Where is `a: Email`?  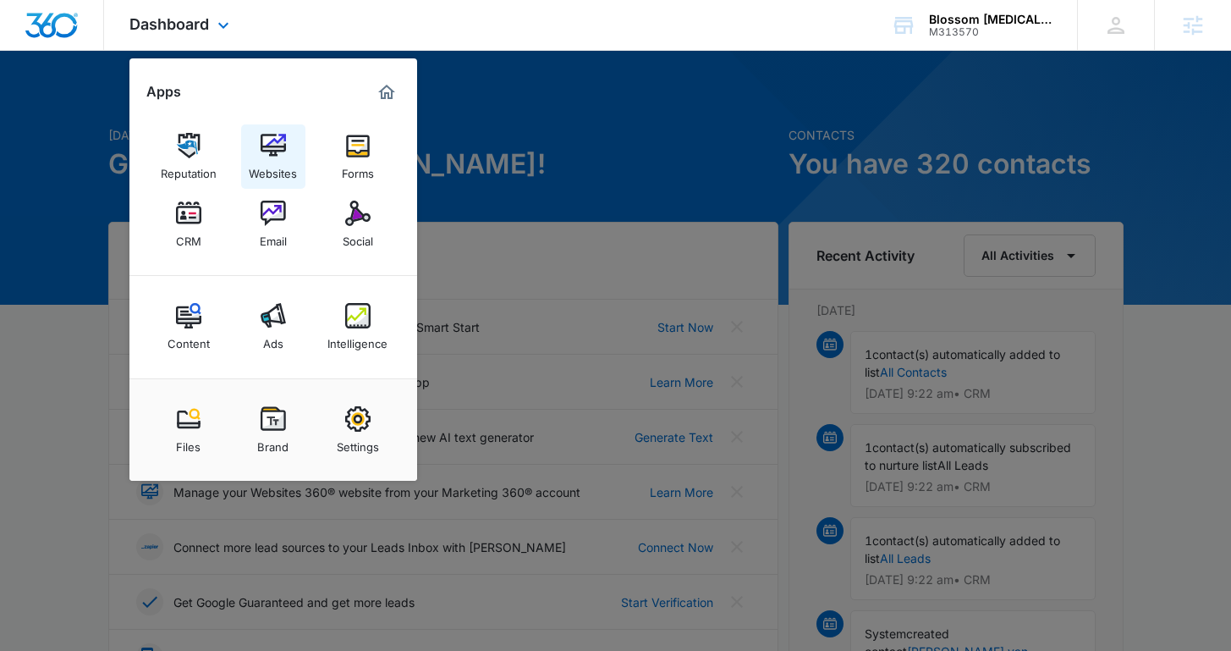 a: Email is located at coordinates (273, 224).